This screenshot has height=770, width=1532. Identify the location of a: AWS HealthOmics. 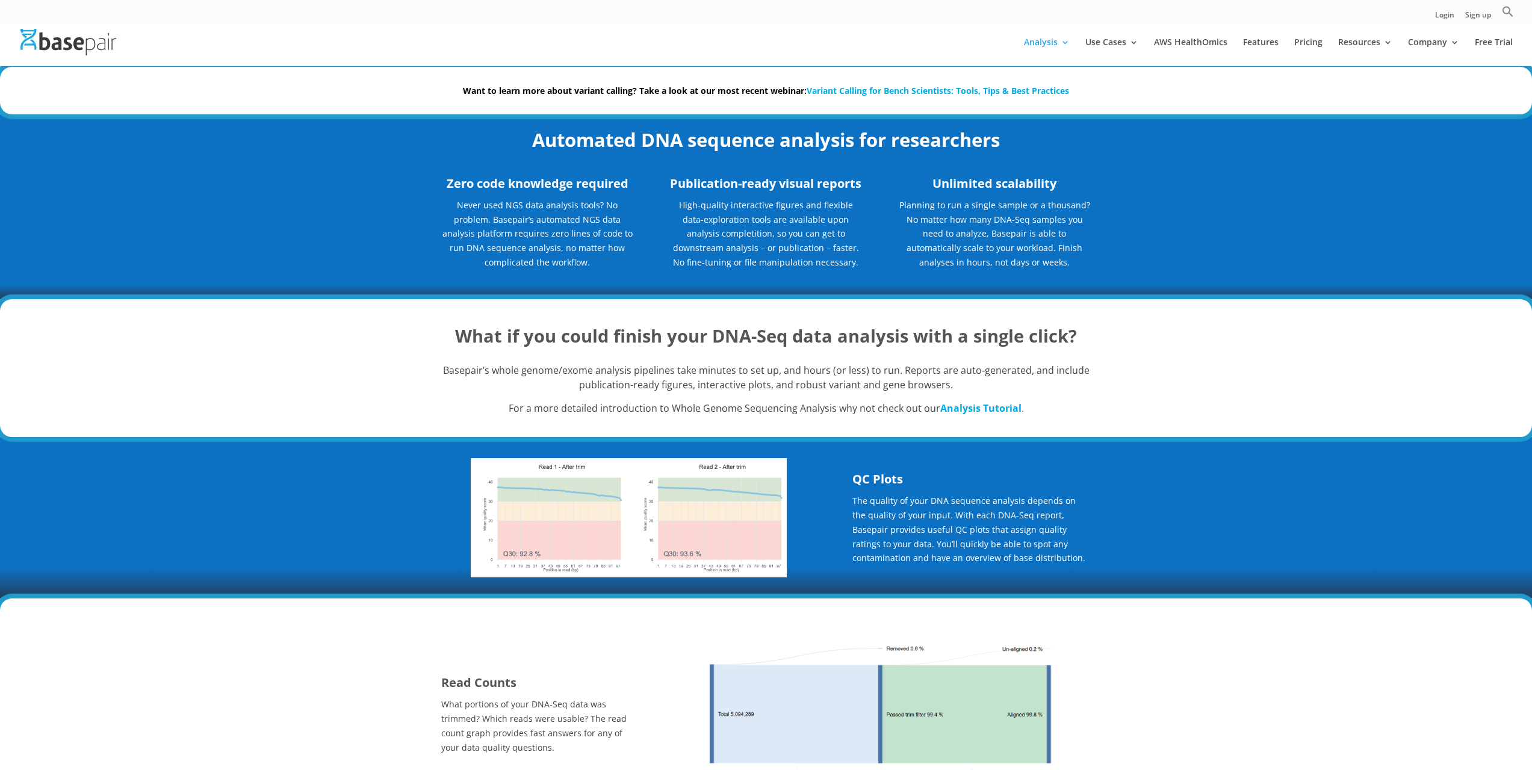
(1191, 52).